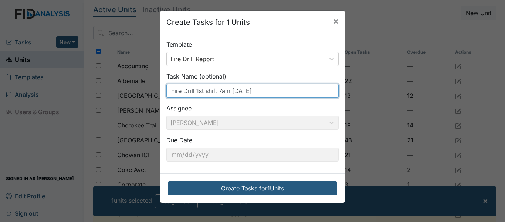 This screenshot has height=222, width=505. Describe the element at coordinates (179, 140) in the screenshot. I see `label: Due Date` at that location.